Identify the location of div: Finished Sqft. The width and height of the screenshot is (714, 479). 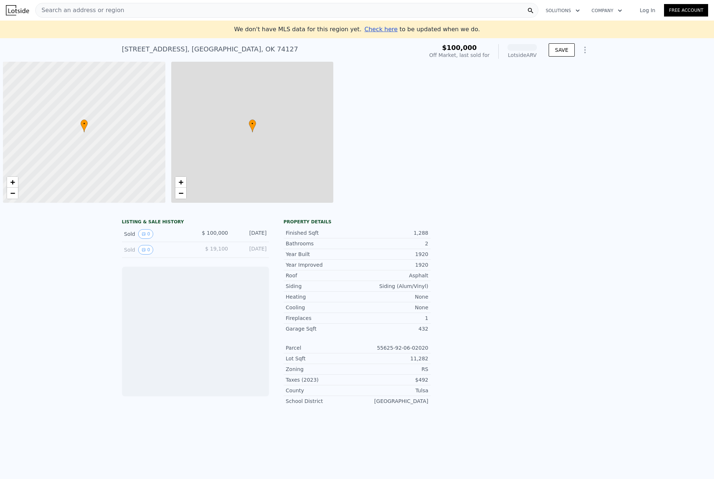
(322, 233).